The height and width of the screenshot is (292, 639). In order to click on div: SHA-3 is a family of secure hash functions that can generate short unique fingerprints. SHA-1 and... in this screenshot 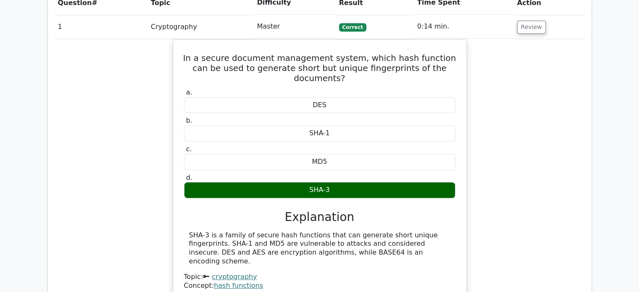, I will do `click(320, 248)`.